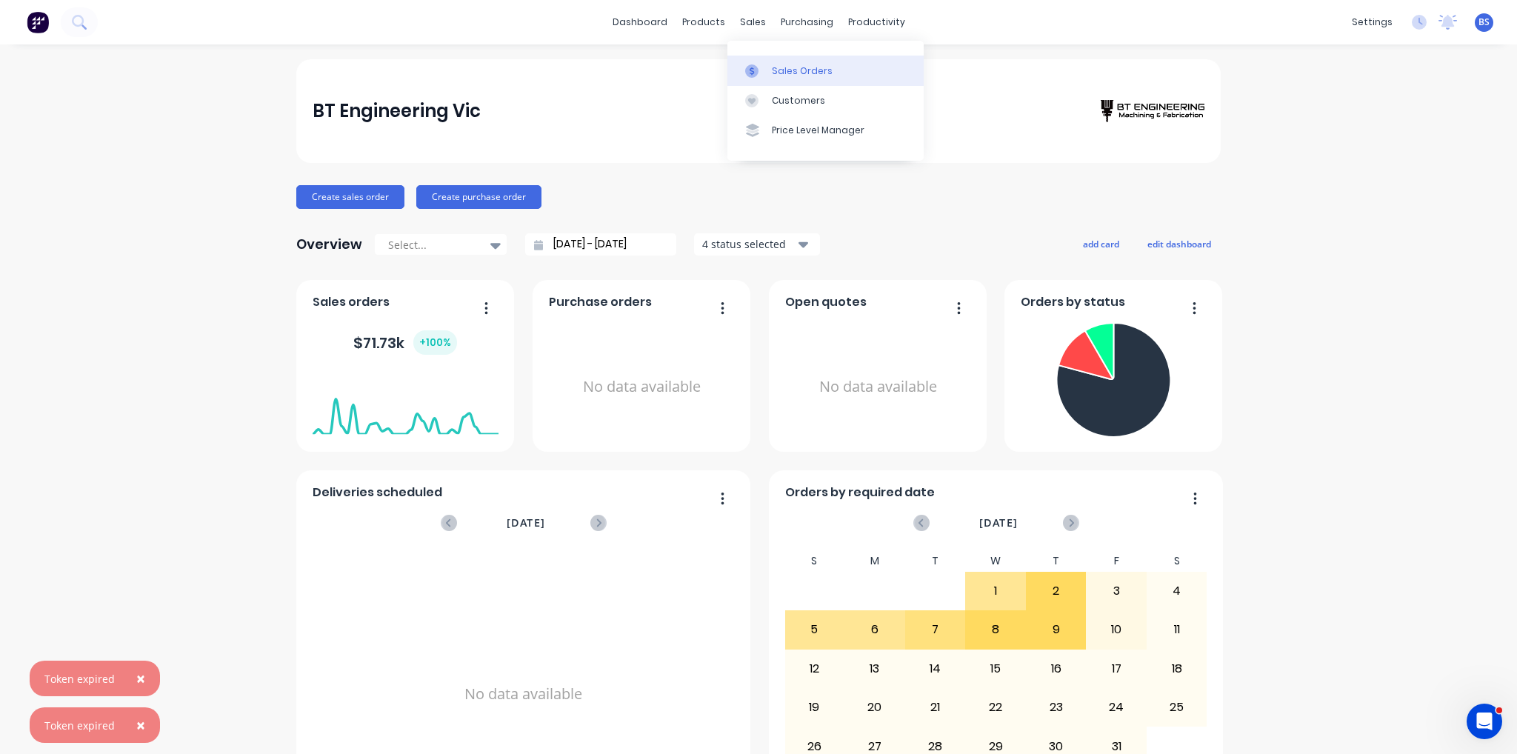  What do you see at coordinates (1483, 22) in the screenshot?
I see `span: BS` at bounding box center [1483, 22].